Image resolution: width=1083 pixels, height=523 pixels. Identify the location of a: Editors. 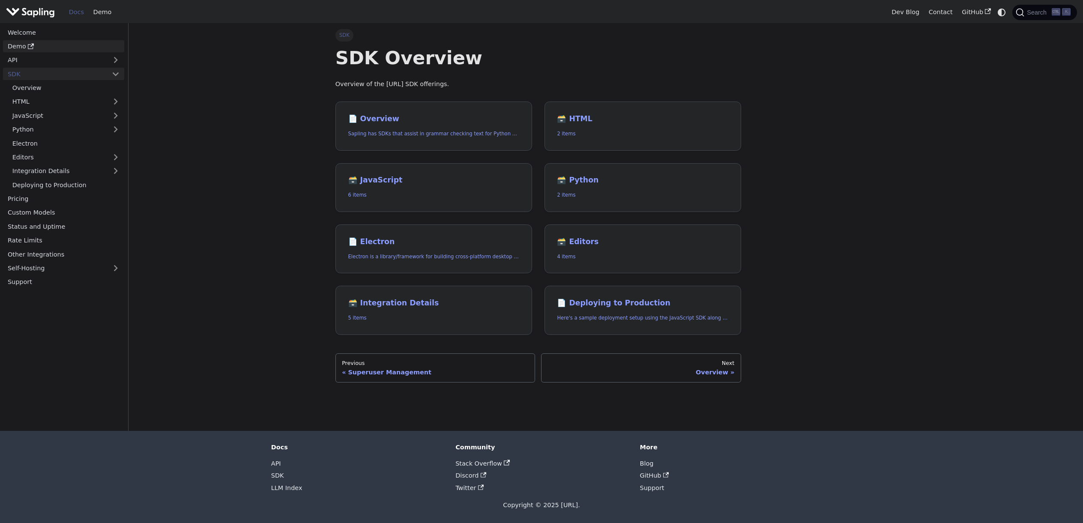
(57, 157).